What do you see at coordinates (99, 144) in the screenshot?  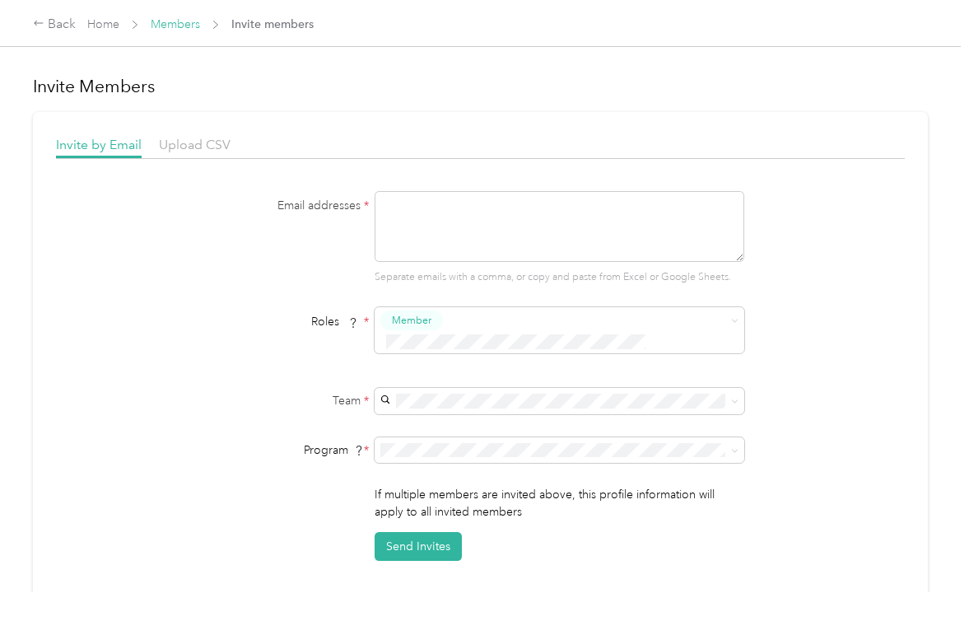 I see `span: Invite by Email` at bounding box center [99, 144].